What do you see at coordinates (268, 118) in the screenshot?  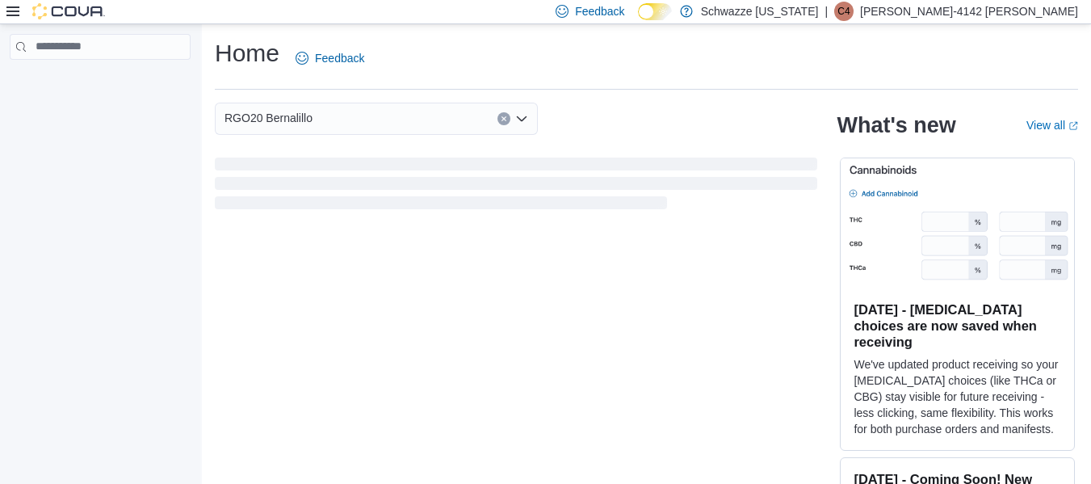 I see `span: RGO20 Bernalillo` at bounding box center [268, 118].